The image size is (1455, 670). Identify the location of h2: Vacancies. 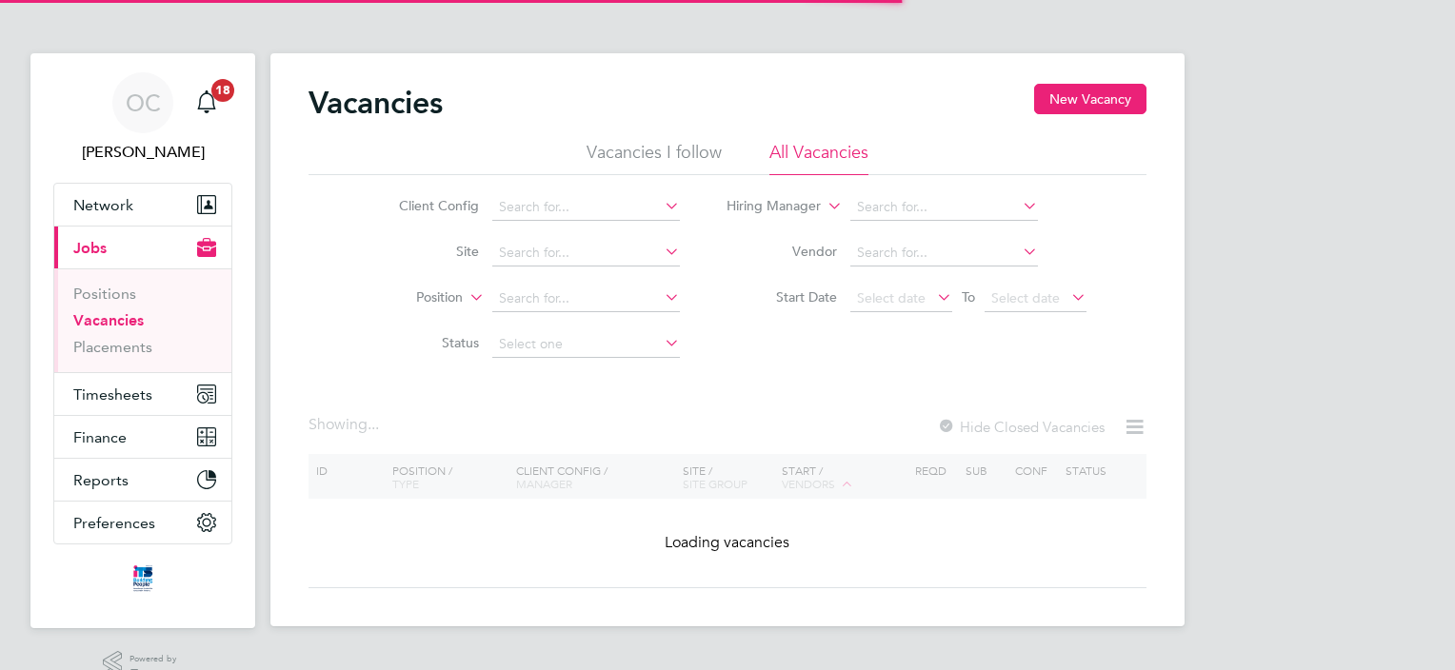
(375, 103).